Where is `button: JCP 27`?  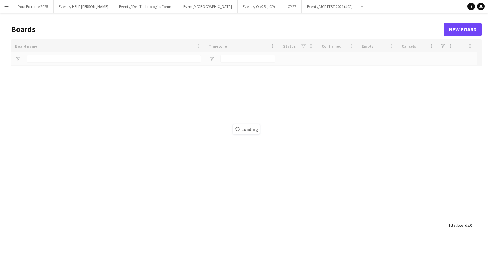
button: JCP 27 is located at coordinates (291, 6).